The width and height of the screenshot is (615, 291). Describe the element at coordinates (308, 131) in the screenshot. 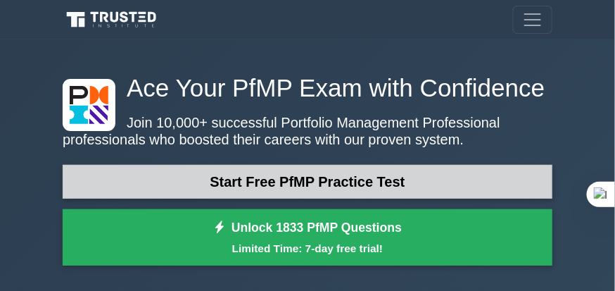

I see `p: Join 10,000+ successful Portfolio Management Professional professionals who boosted their careers...` at that location.